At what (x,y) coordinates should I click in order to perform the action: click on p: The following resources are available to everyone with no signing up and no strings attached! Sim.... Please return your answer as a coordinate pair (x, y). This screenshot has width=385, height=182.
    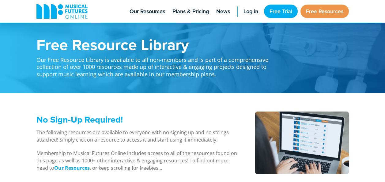
    Looking at the image, I should click on (138, 136).